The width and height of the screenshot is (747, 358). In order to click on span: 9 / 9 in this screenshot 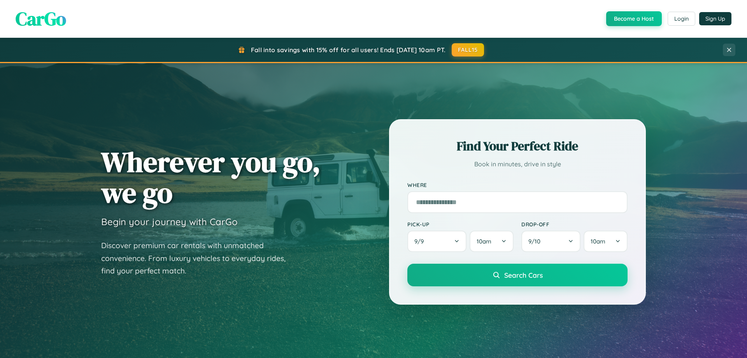, I will do `click(421, 241)`.